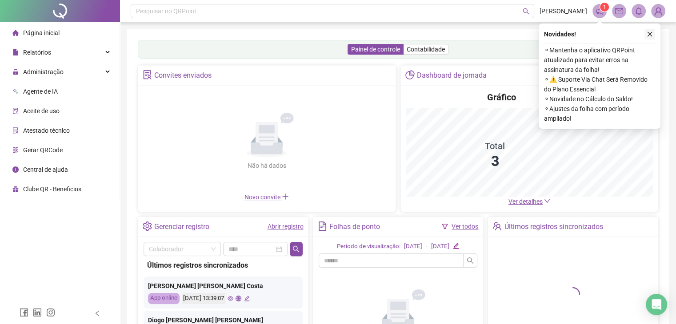 The height and width of the screenshot is (324, 676). What do you see at coordinates (497, 226) in the screenshot?
I see `span: team` at bounding box center [497, 226].